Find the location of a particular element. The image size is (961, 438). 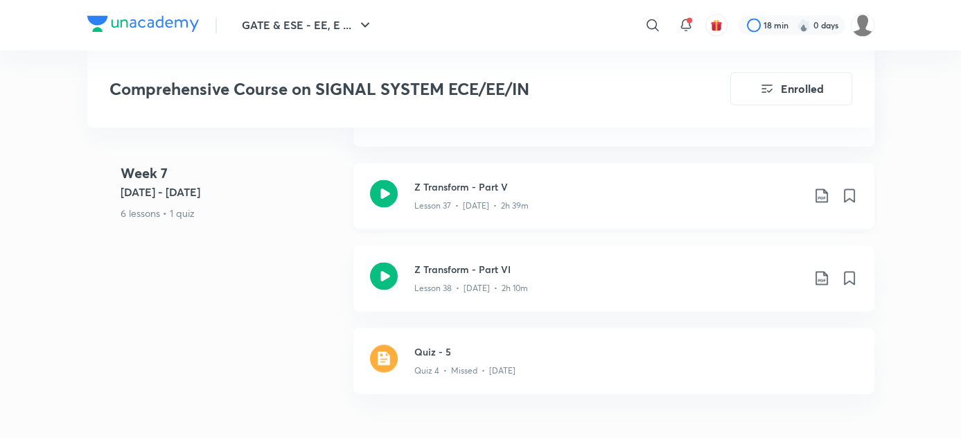

img: Company Logo is located at coordinates (143, 24).